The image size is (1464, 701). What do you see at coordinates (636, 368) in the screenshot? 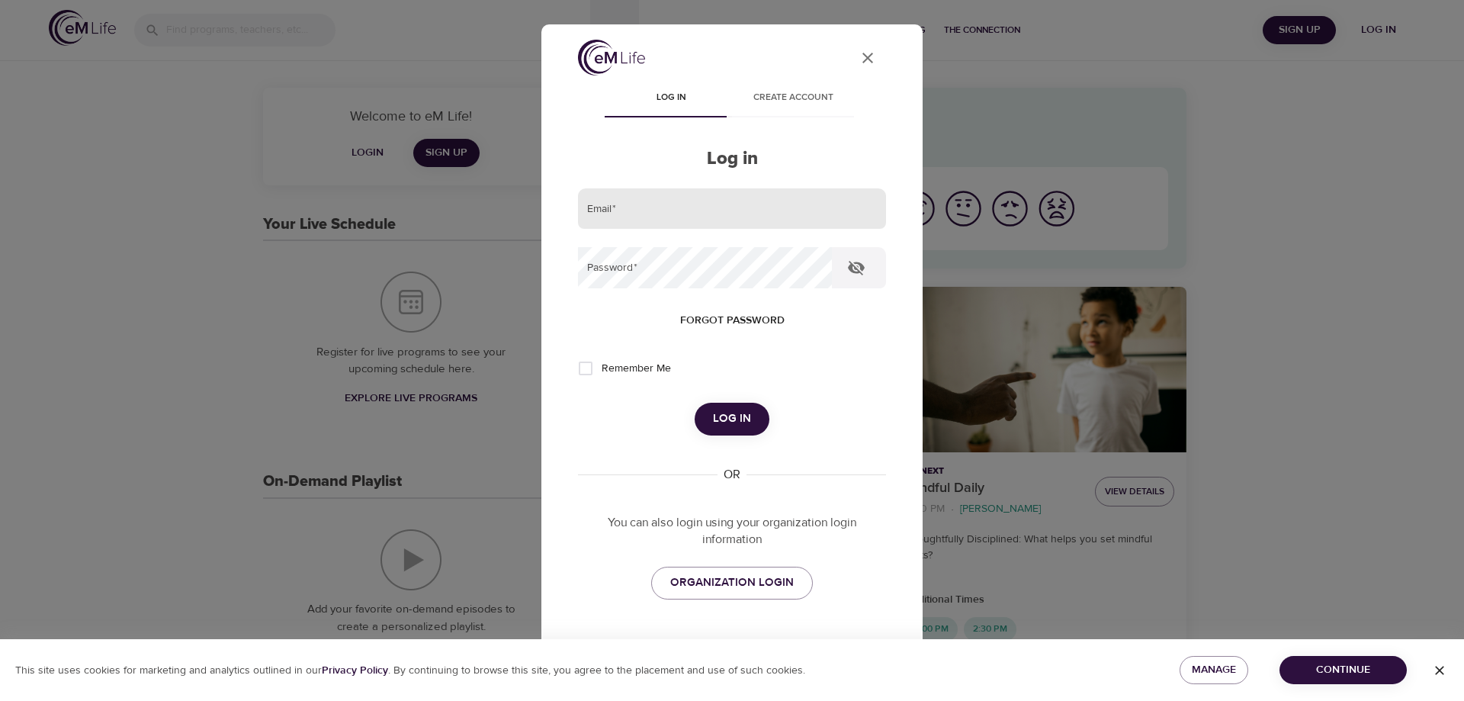
I see `span: Remember Me` at bounding box center [636, 368].